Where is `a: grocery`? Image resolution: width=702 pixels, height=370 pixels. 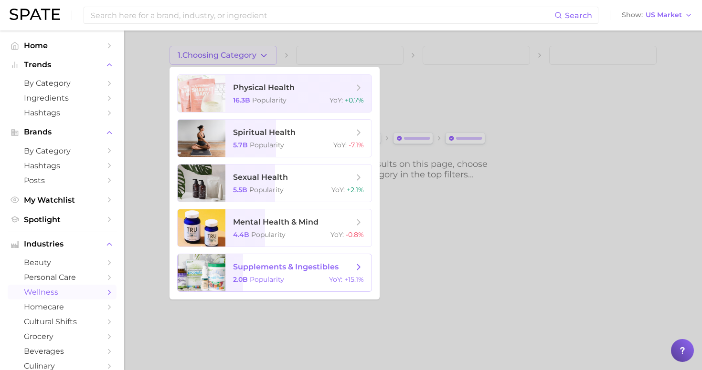
a: grocery is located at coordinates (62, 337).